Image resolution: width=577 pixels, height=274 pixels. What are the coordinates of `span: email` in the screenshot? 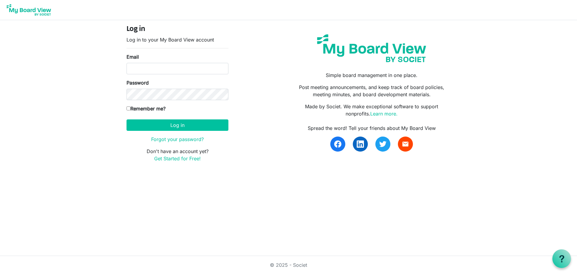 It's located at (406, 144).